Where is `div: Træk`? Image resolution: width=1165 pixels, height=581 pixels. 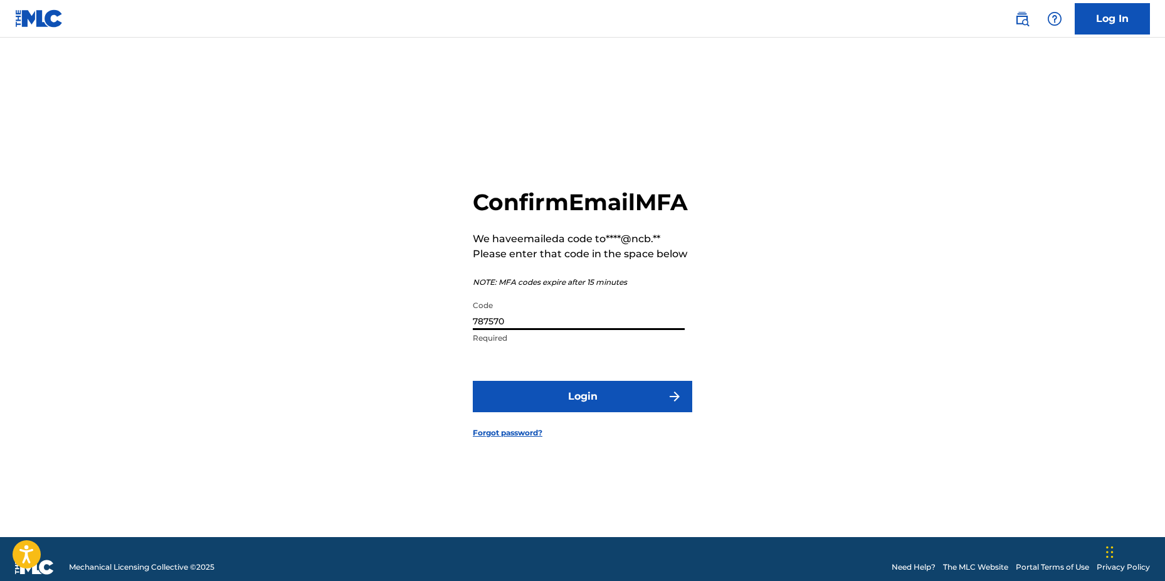 div: Træk is located at coordinates (1110, 552).